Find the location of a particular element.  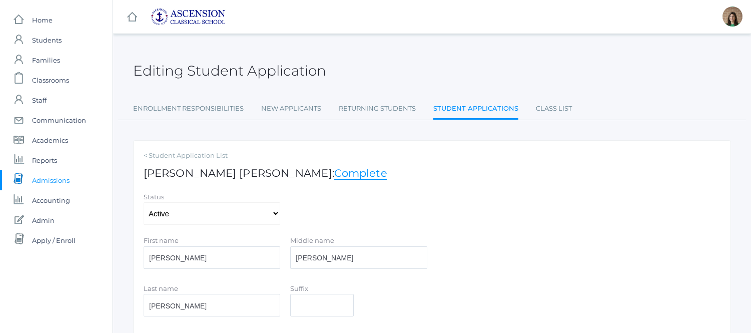

a: Class List is located at coordinates (554, 109).